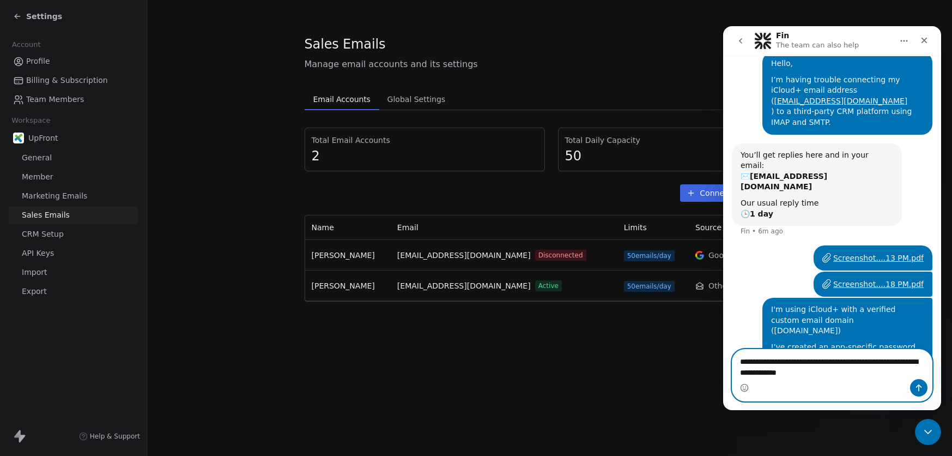 The height and width of the screenshot is (456, 952). I want to click on span: Name, so click(323, 227).